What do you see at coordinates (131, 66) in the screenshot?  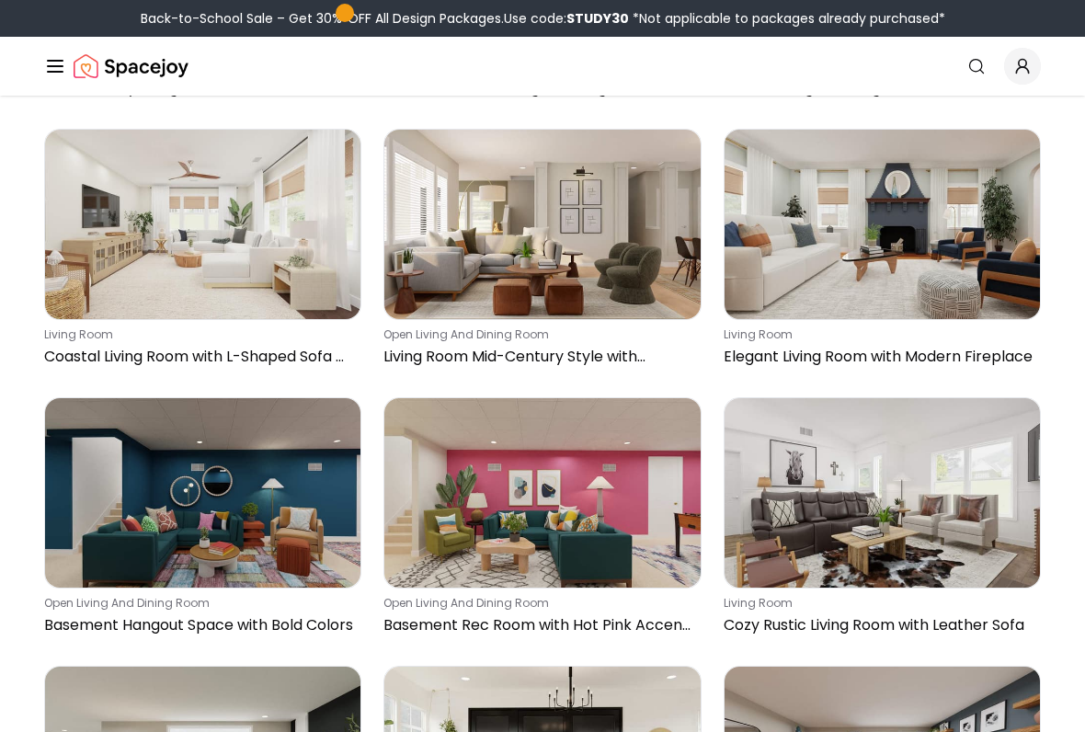 I see `img: Spacejoy Logo` at bounding box center [131, 66].